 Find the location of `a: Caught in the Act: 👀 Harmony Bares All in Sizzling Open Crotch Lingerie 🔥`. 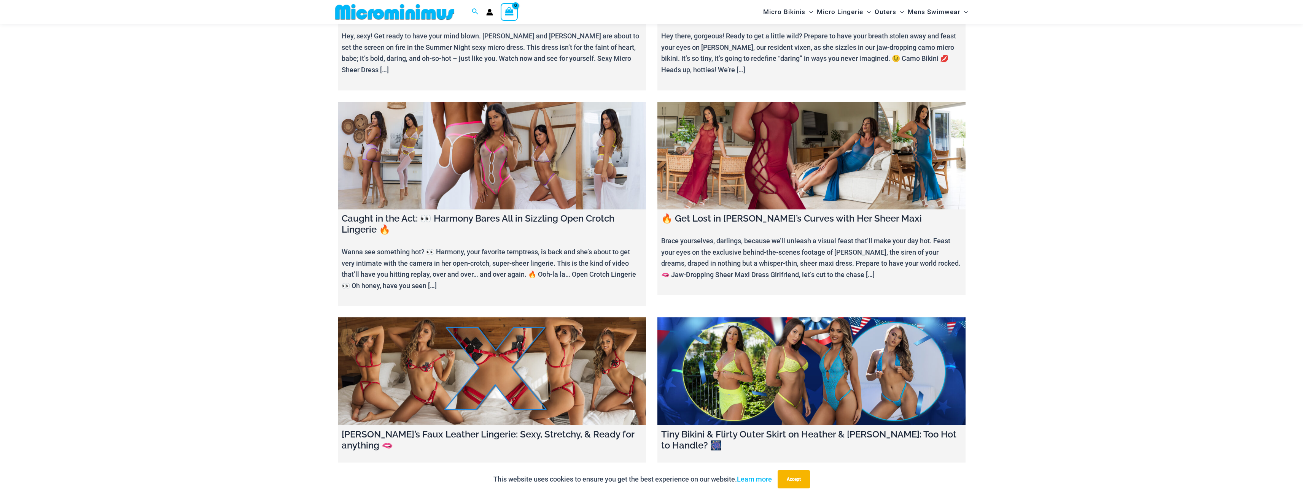

a: Caught in the Act: 👀 Harmony Bares All in Sizzling Open Crotch Lingerie 🔥 is located at coordinates (492, 156).